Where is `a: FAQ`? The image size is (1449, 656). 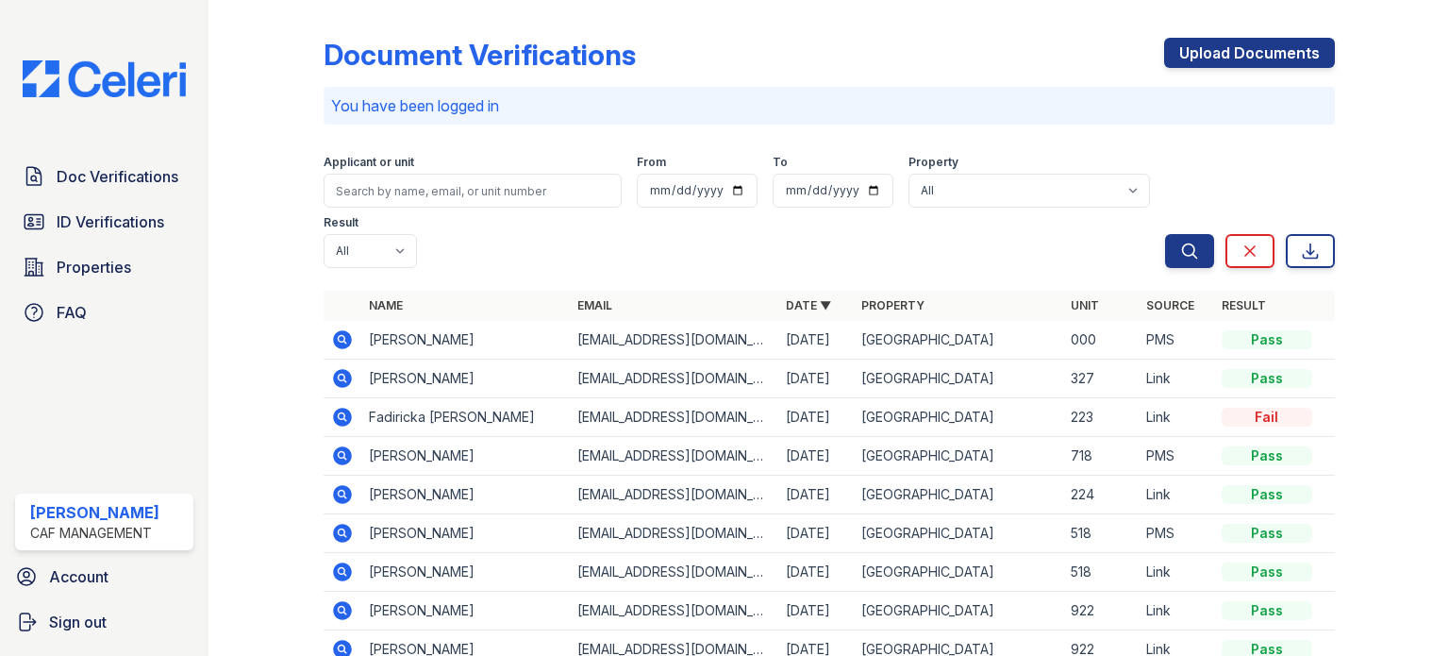
a: FAQ is located at coordinates (104, 312).